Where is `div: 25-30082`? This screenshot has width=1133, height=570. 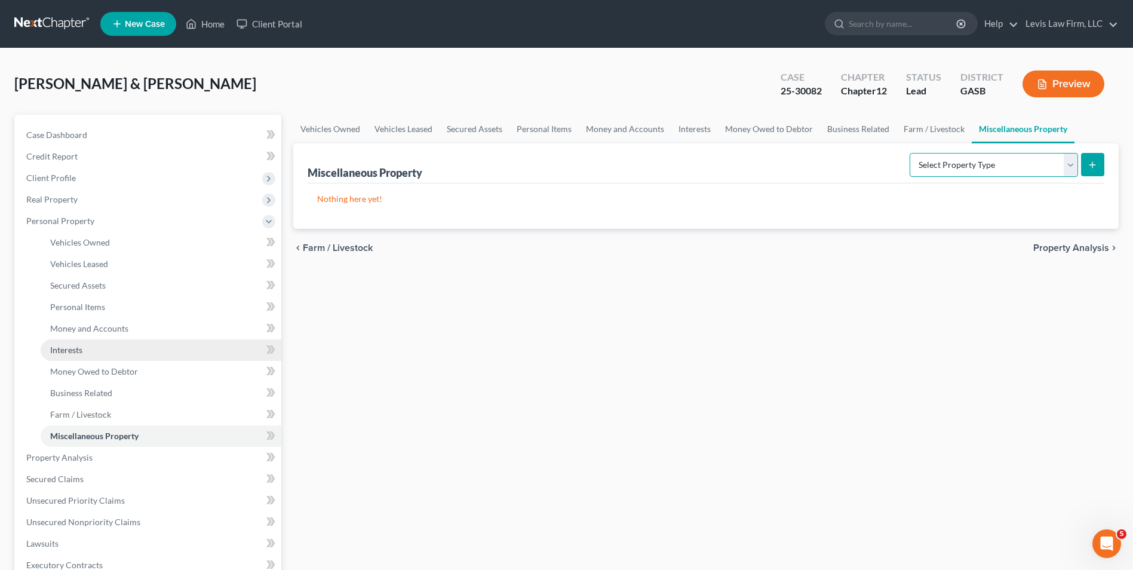 div: 25-30082 is located at coordinates (801, 91).